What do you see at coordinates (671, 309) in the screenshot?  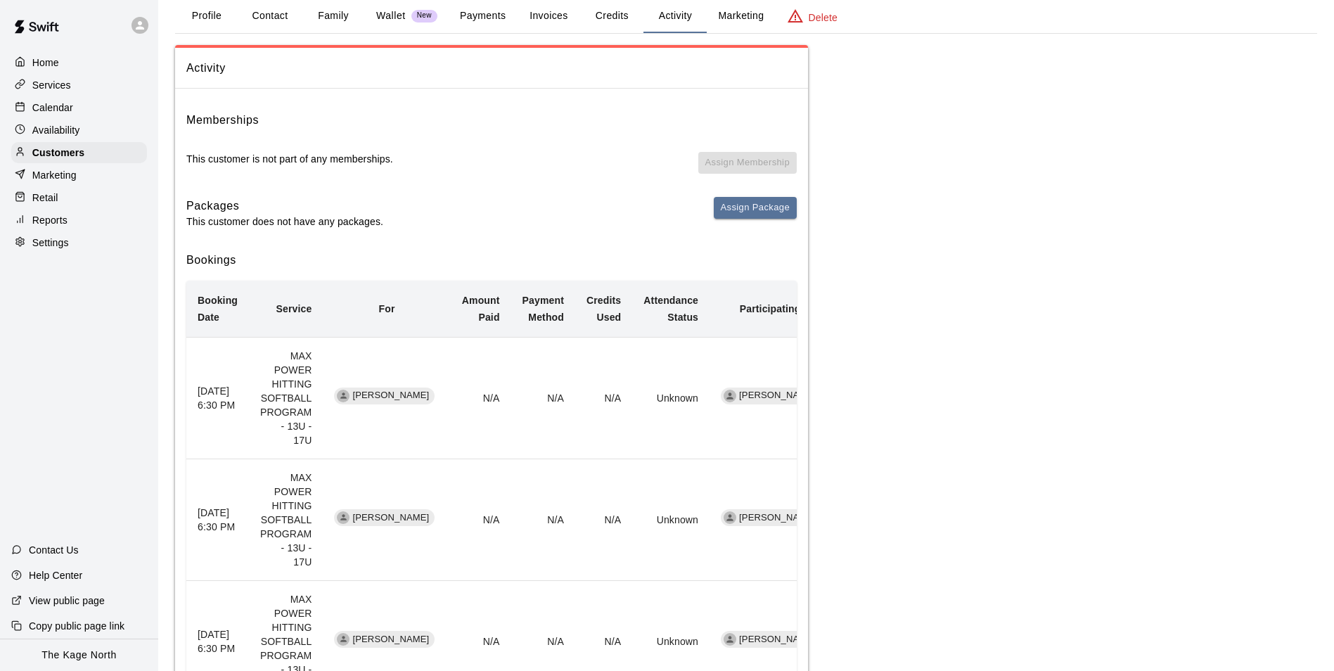 I see `b: Attendance Status` at bounding box center [671, 309].